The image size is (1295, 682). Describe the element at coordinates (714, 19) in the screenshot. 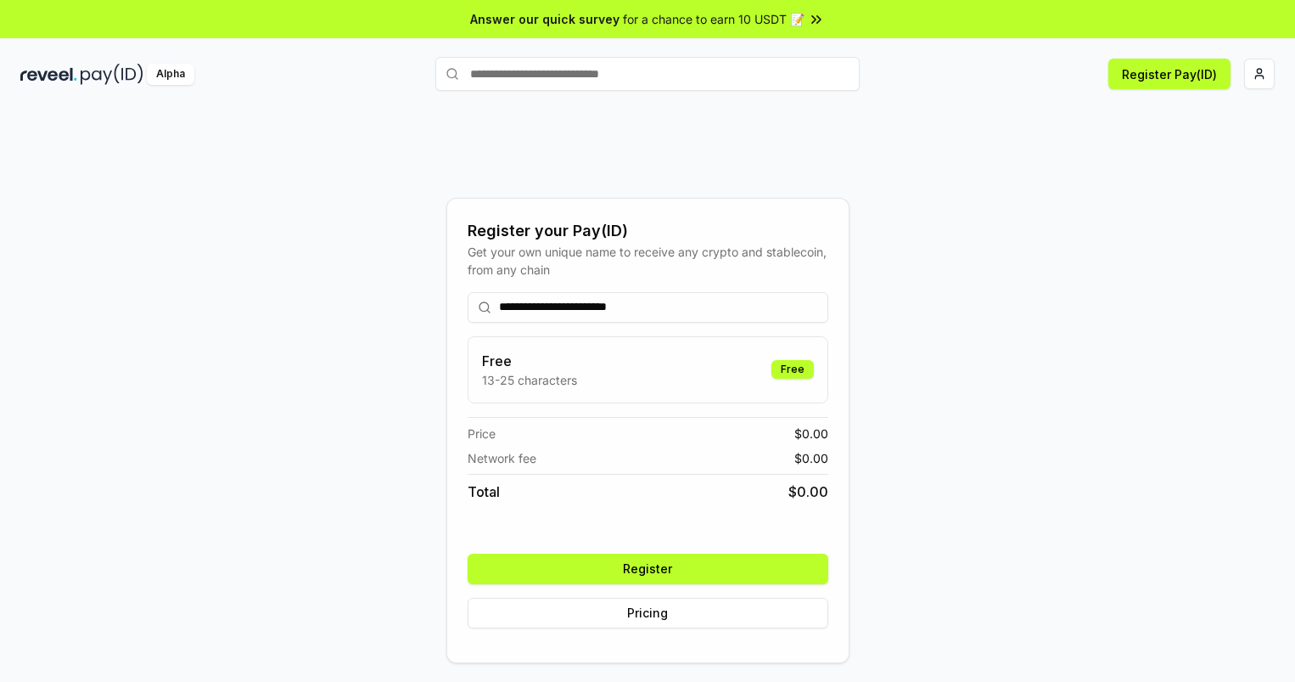

I see `span: for a chance to earn 10 USDT 📝` at that location.